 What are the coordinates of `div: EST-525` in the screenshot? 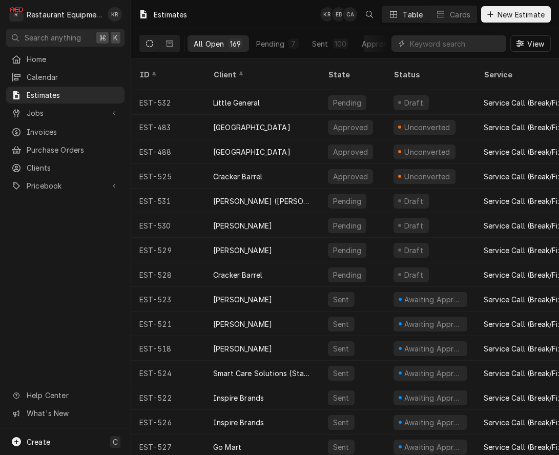 It's located at (168, 176).